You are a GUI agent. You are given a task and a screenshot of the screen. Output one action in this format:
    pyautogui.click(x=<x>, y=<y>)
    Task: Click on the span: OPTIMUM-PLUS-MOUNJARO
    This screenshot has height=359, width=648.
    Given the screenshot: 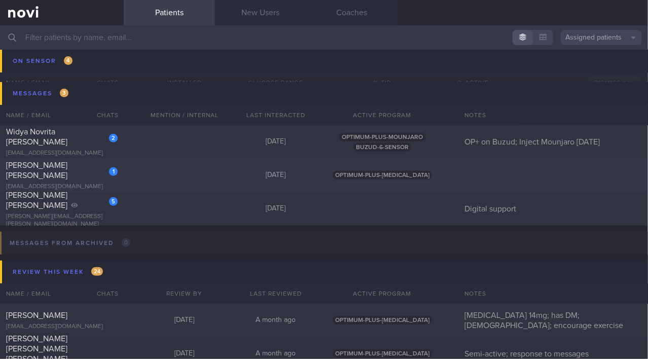 What is the action you would take?
    pyautogui.click(x=382, y=137)
    